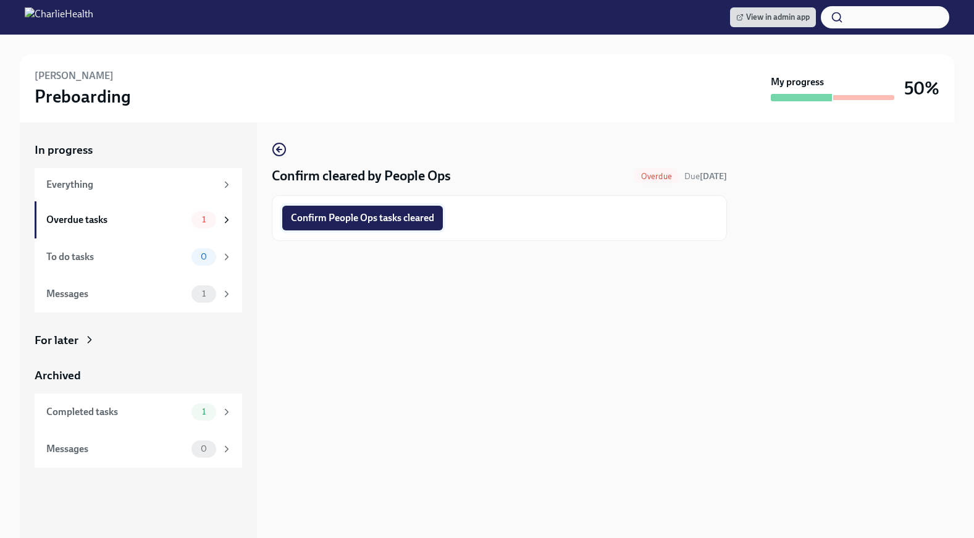 This screenshot has width=974, height=538. What do you see at coordinates (773, 17) in the screenshot?
I see `span: View in admin app` at bounding box center [773, 17].